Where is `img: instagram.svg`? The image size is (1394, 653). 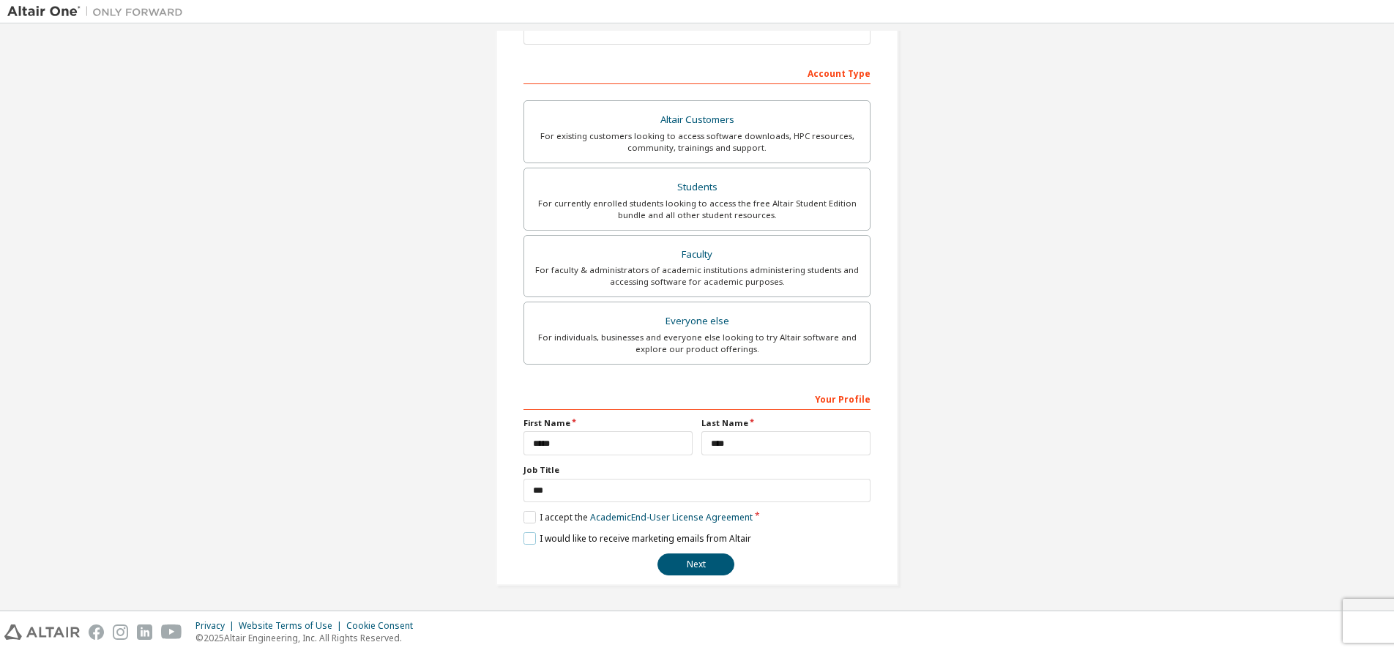
img: instagram.svg is located at coordinates (120, 632).